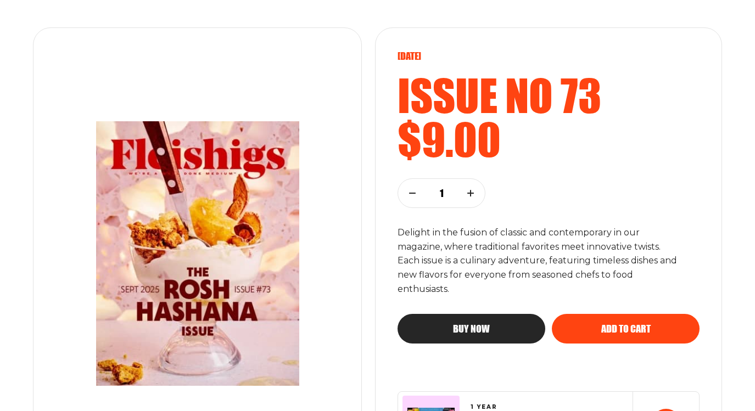 Image resolution: width=755 pixels, height=411 pixels. What do you see at coordinates (497, 407) in the screenshot?
I see `span: 1 YEAR` at bounding box center [497, 407].